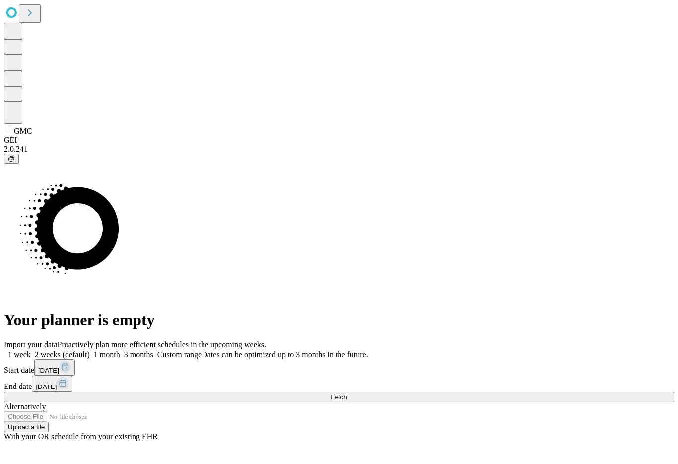  Describe the element at coordinates (62, 354) in the screenshot. I see `span: 2 weeks (default)` at that location.